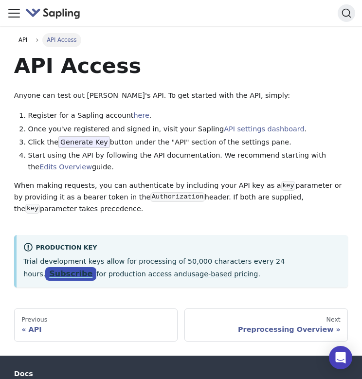 The image size is (362, 379). I want to click on span: Generate Key, so click(84, 142).